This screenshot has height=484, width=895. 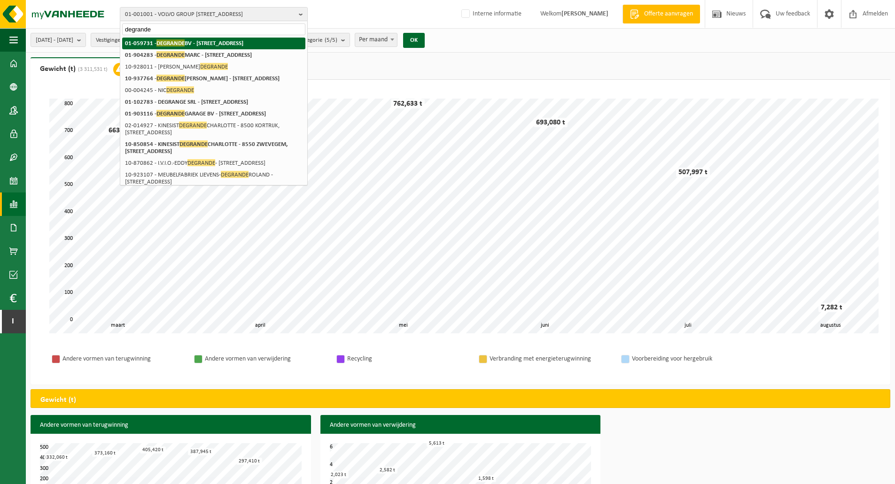 I want to click on span: (3 311,531 t), so click(x=92, y=70).